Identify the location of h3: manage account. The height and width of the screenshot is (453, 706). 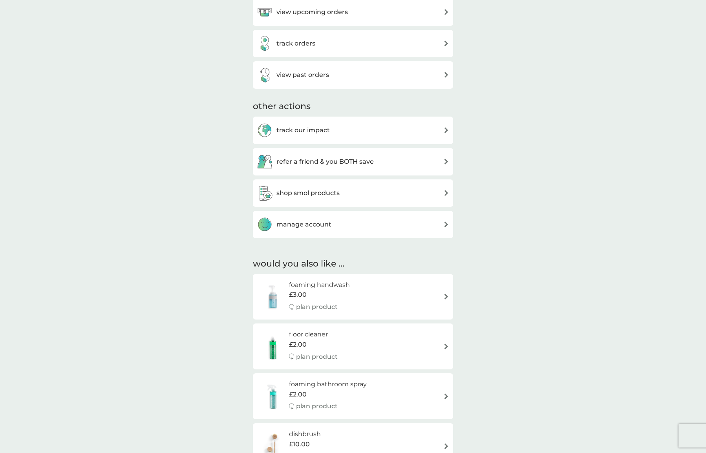
(304, 225).